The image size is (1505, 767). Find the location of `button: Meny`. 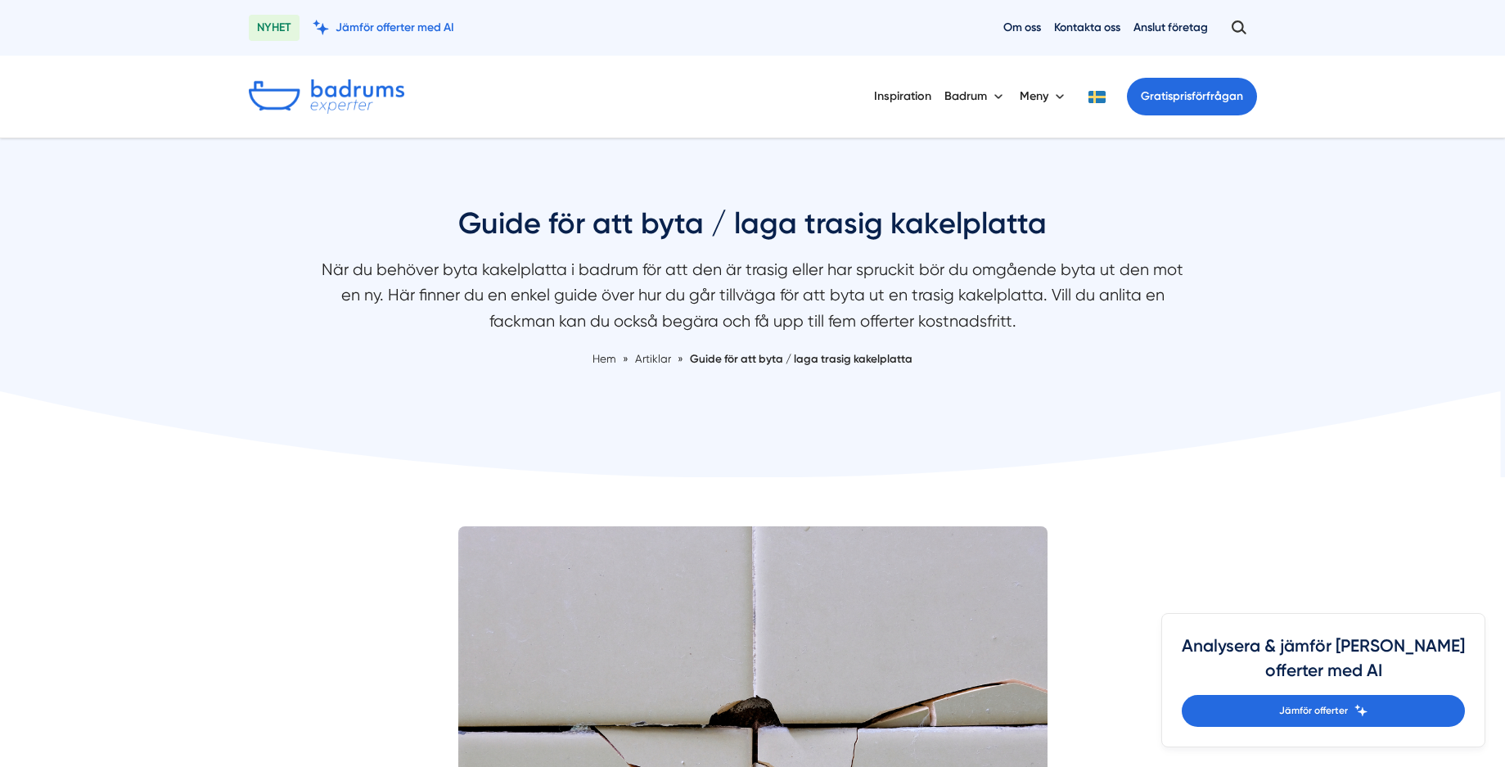

button: Meny is located at coordinates (1043, 97).